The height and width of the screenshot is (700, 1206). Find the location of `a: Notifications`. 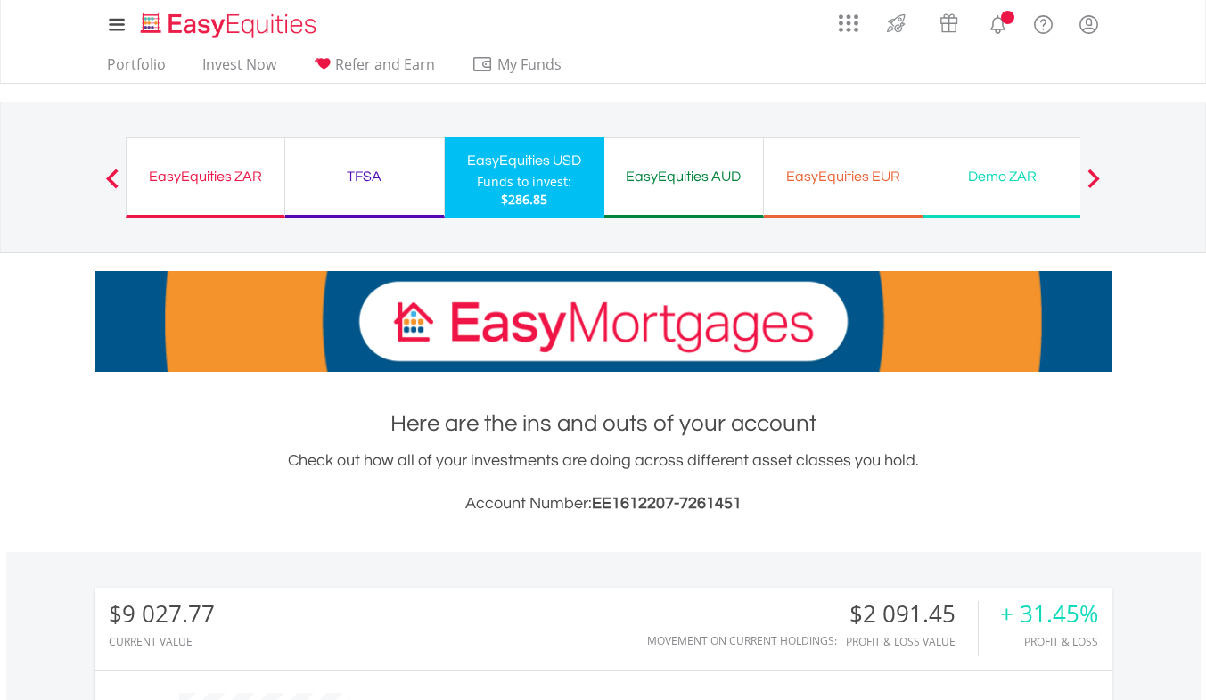

a: Notifications is located at coordinates (997, 22).